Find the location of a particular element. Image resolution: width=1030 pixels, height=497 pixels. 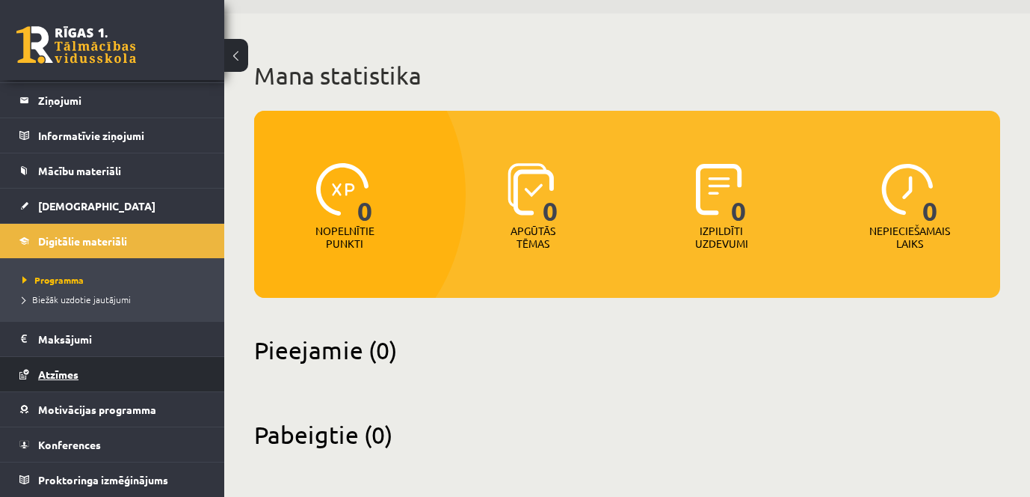

a: Programma is located at coordinates (116, 280).